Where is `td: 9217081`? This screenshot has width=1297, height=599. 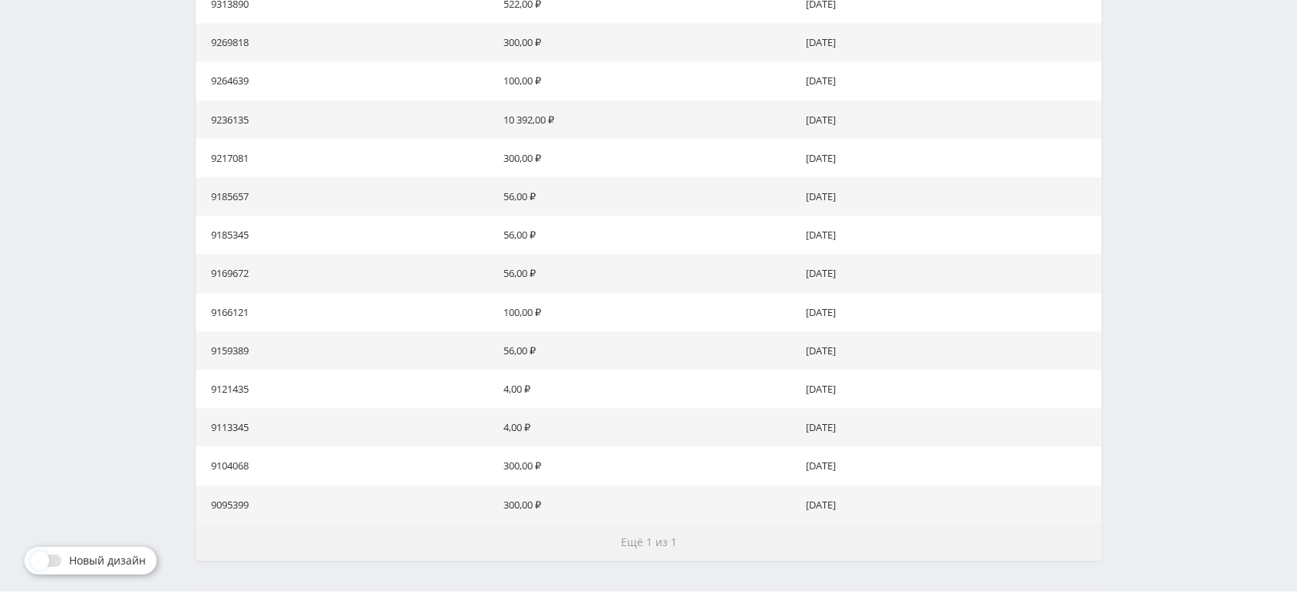 td: 9217081 is located at coordinates (346, 158).